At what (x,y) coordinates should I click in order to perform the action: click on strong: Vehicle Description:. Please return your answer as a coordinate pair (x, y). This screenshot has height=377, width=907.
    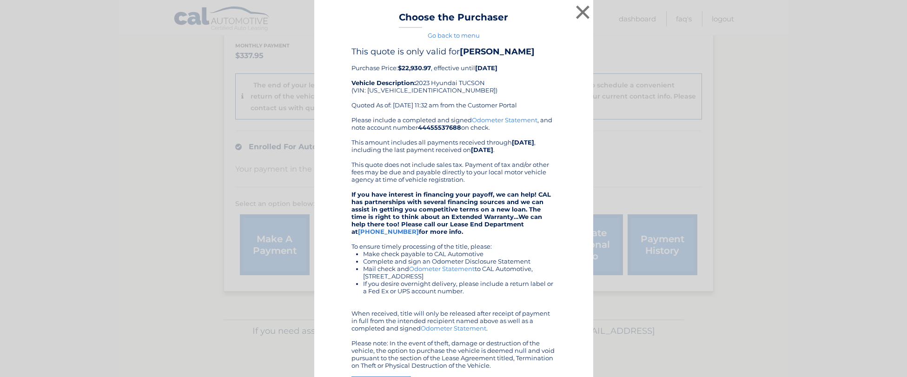
    Looking at the image, I should click on (383, 83).